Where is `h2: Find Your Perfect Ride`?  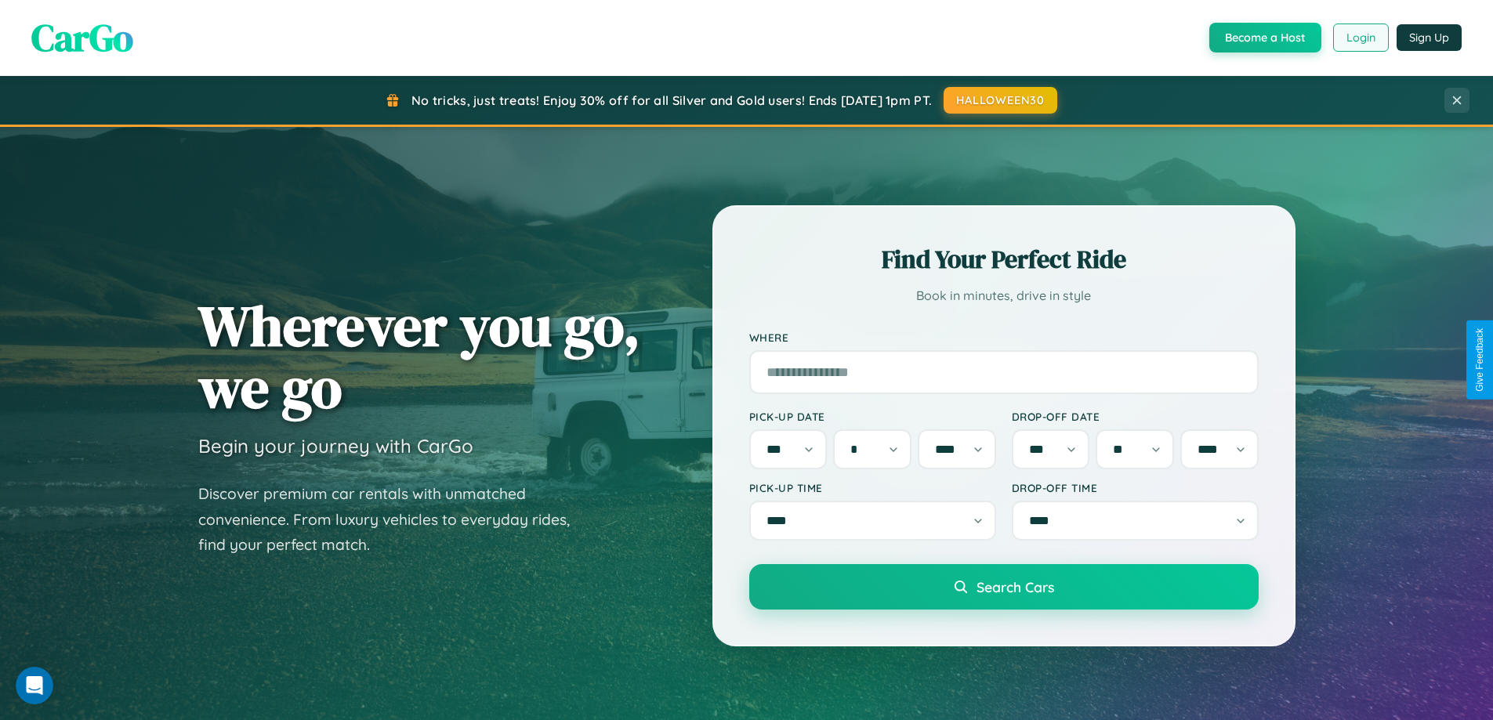 h2: Find Your Perfect Ride is located at coordinates (1004, 259).